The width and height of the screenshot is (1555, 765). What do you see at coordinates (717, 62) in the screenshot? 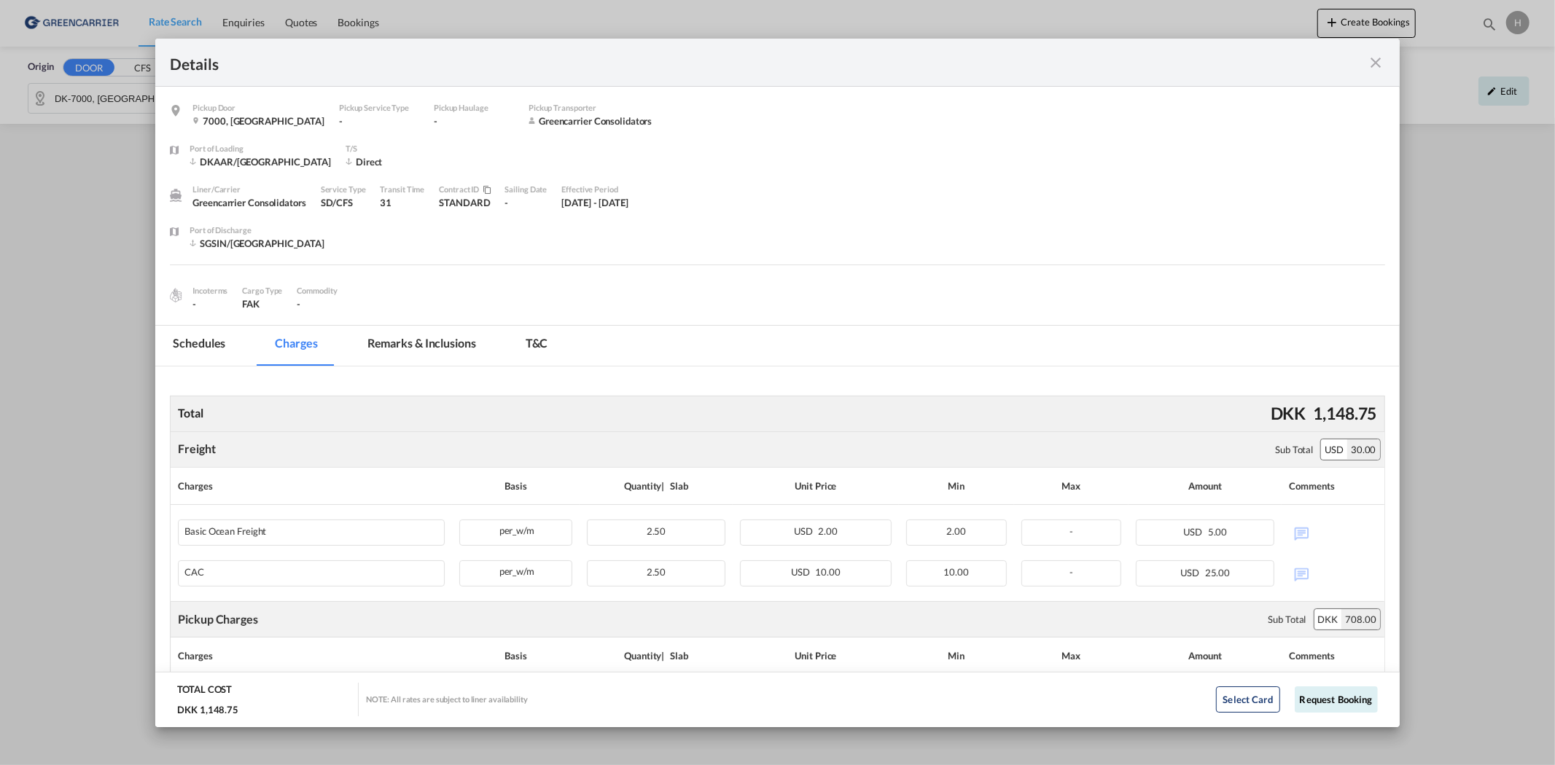
I see `div: Details` at bounding box center [717, 62].